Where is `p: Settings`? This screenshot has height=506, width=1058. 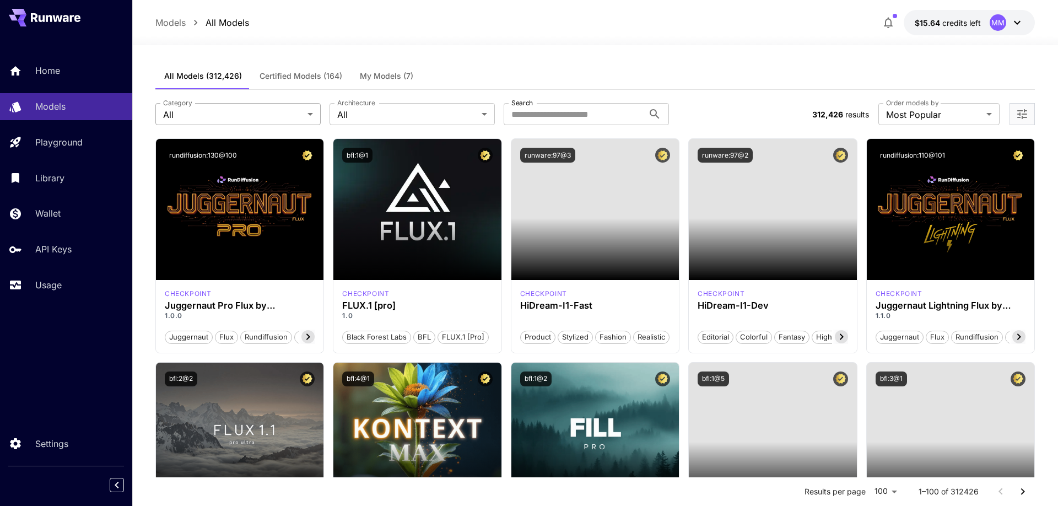 p: Settings is located at coordinates (52, 443).